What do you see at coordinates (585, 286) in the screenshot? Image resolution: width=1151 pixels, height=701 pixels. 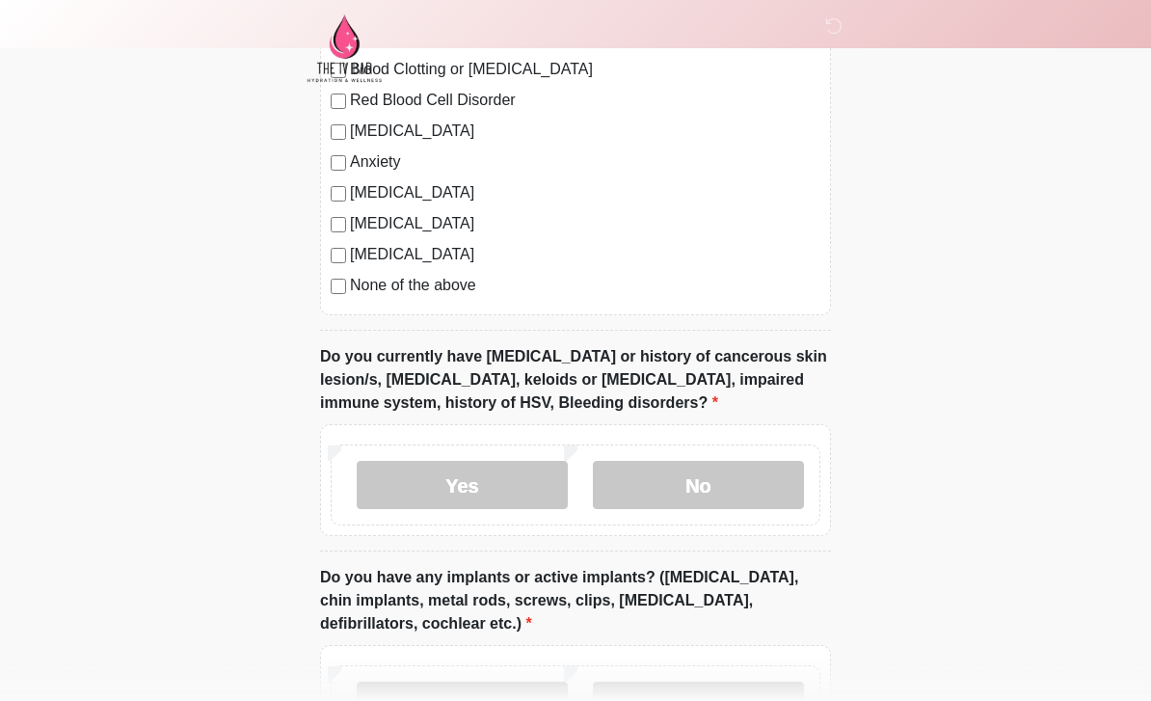 I see `label: None of the above` at bounding box center [585, 286].